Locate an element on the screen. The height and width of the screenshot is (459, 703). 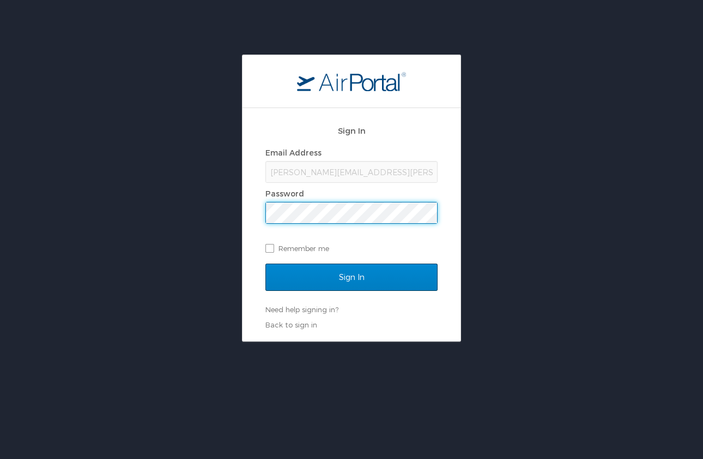
label: Password is located at coordinates (285, 193).